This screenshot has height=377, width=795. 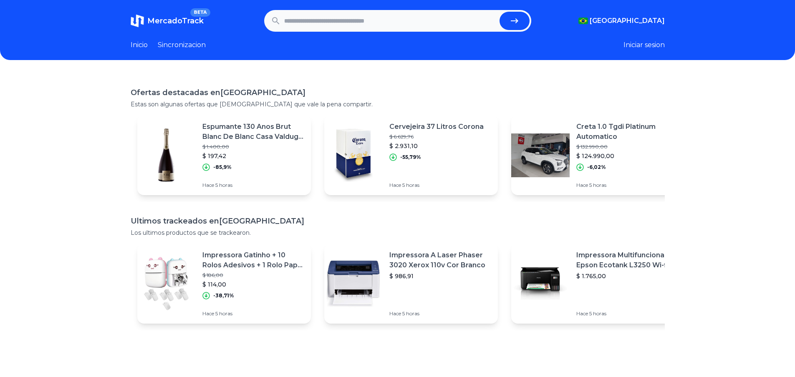 What do you see at coordinates (175, 21) in the screenshot?
I see `span: MercadoTrack` at bounding box center [175, 21].